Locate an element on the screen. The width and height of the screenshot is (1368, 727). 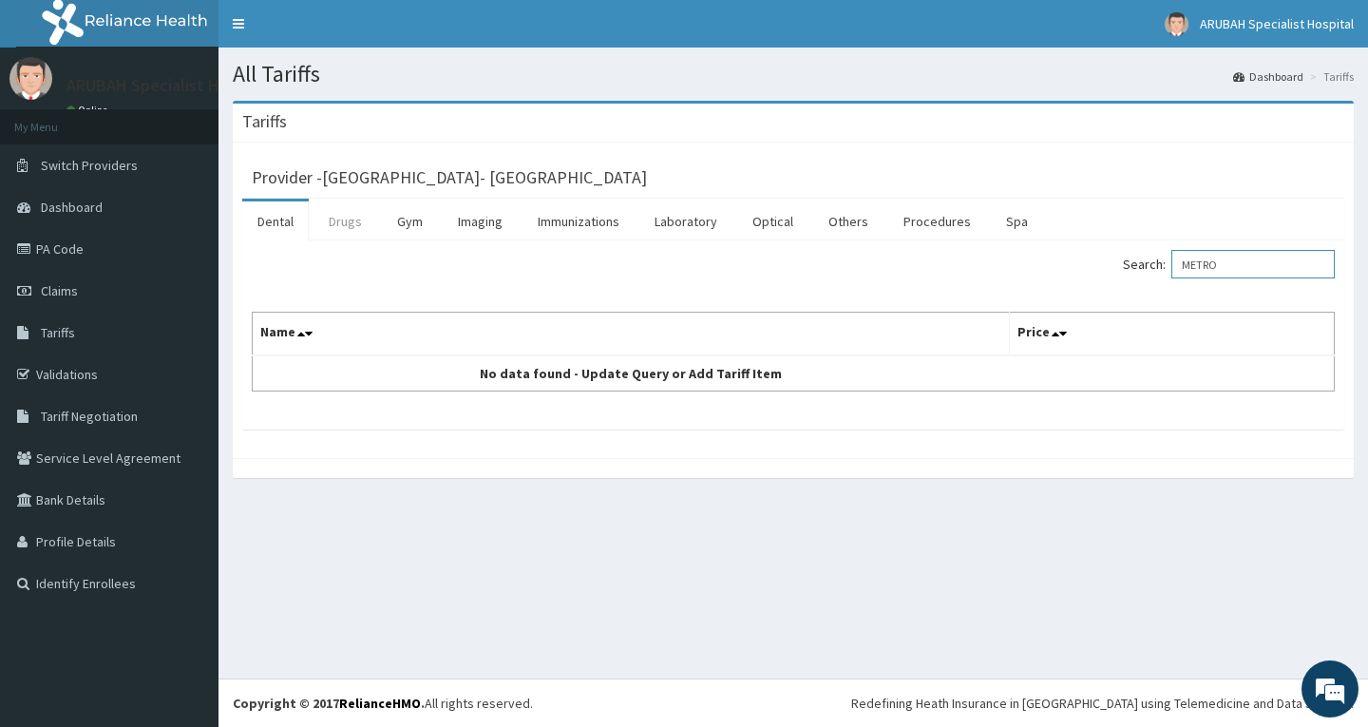
a: Spa is located at coordinates (1017, 221).